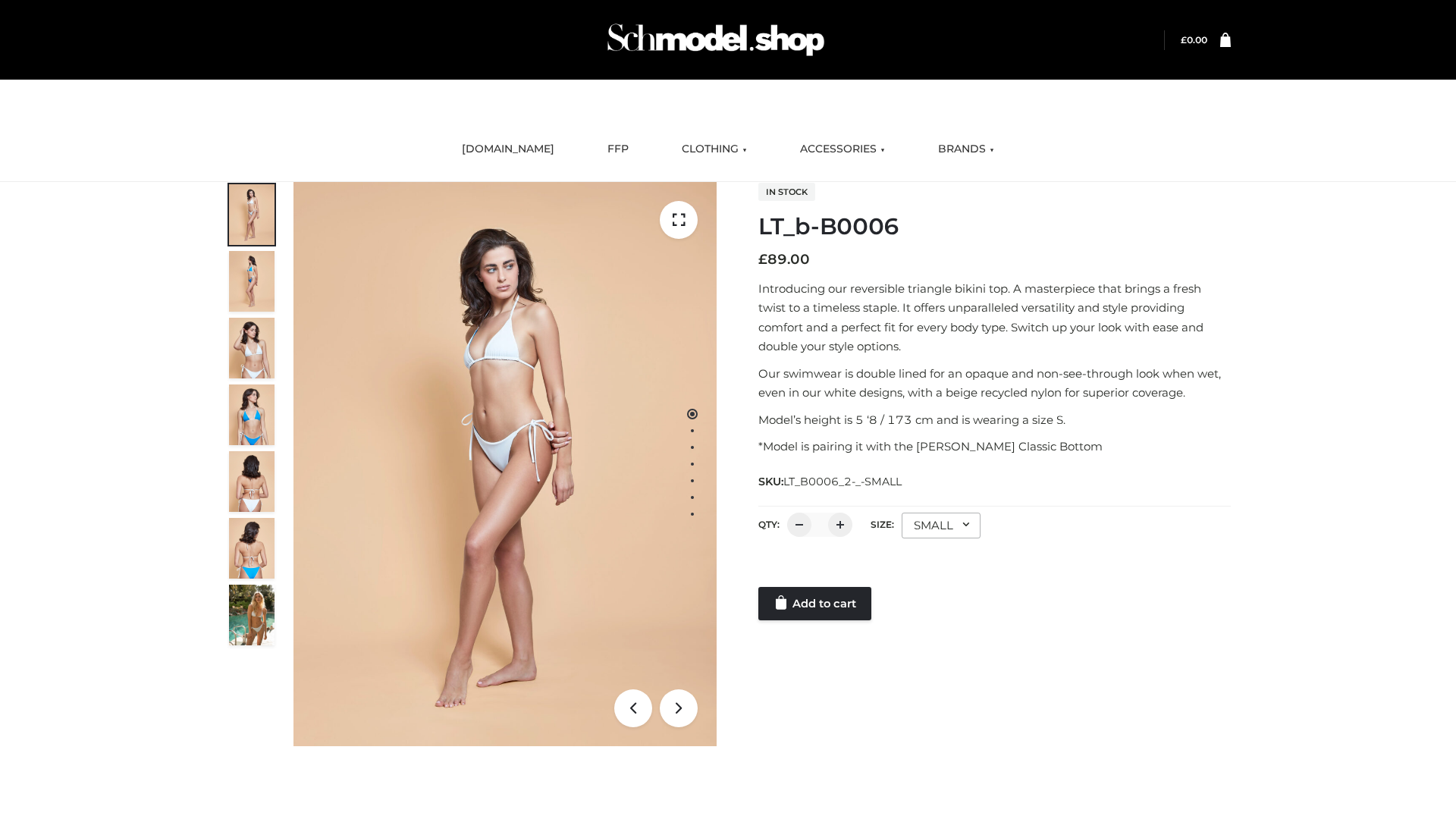 This screenshot has width=1456, height=819. What do you see at coordinates (252, 615) in the screenshot?
I see `img: Arieltop_CloudNine_AzureSky2.jpg` at bounding box center [252, 615].